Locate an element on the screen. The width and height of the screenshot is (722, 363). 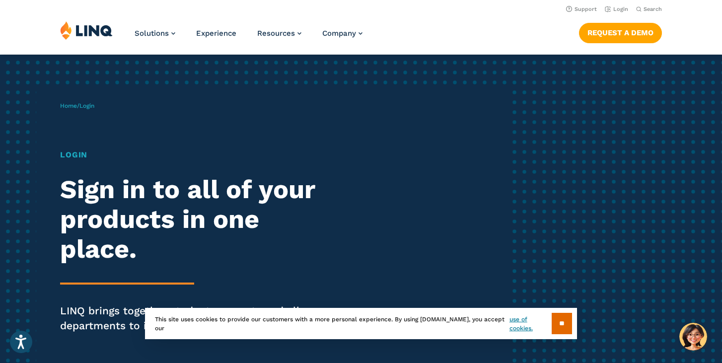
h1: Login is located at coordinates (199, 155).